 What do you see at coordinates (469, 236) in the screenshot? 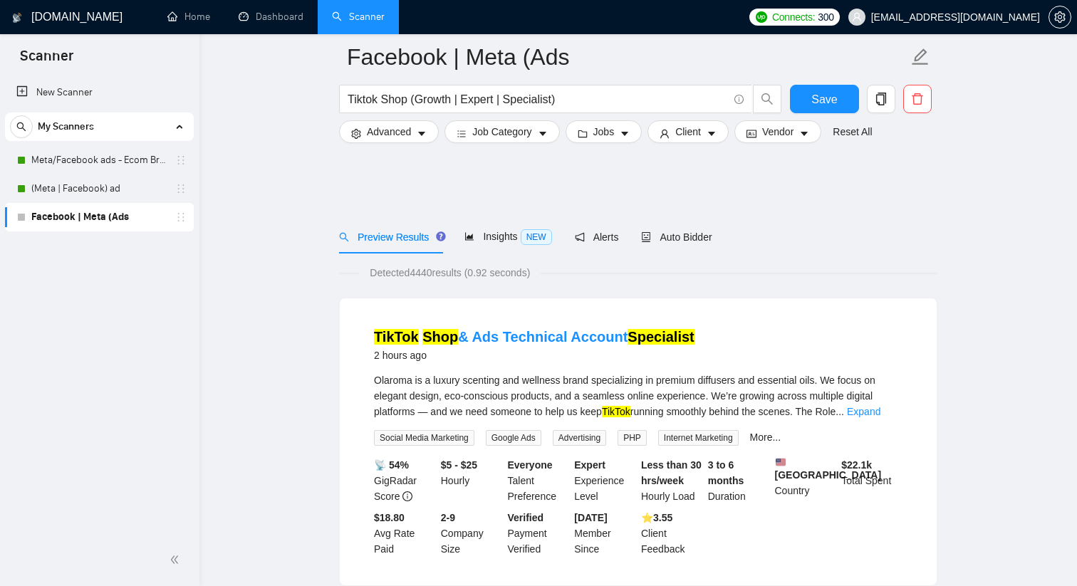
I see `span: area-chart` at bounding box center [469, 236].